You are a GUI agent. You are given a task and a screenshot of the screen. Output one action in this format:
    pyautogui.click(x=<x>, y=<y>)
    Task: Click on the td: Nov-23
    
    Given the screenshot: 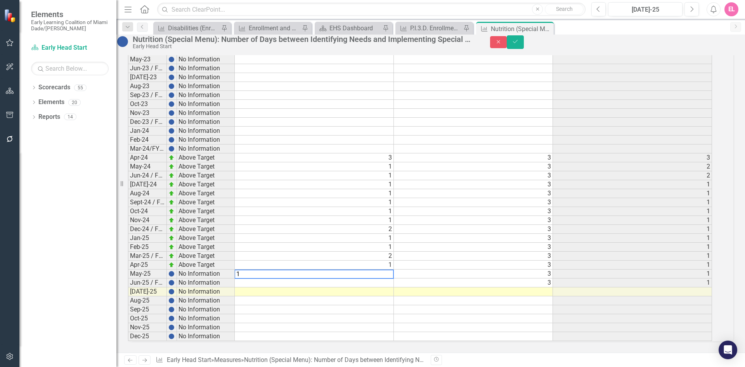 What is the action you would take?
    pyautogui.click(x=148, y=113)
    